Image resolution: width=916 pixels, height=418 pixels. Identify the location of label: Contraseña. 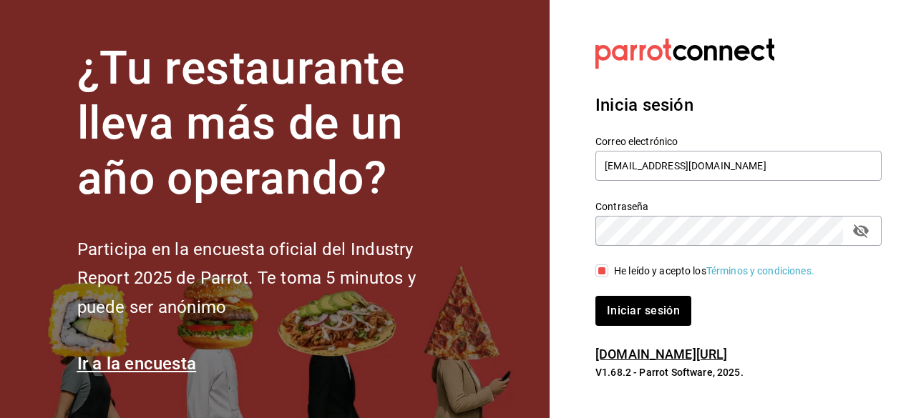
(738, 207).